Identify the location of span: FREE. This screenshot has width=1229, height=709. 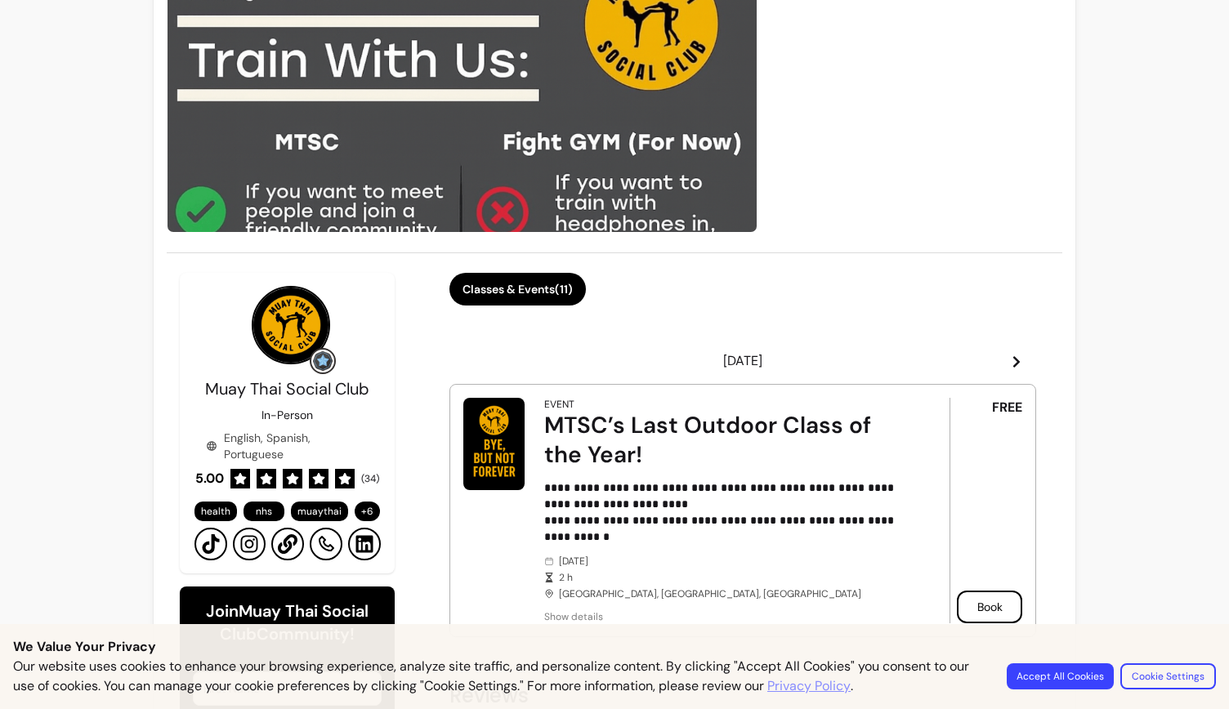
(1007, 408).